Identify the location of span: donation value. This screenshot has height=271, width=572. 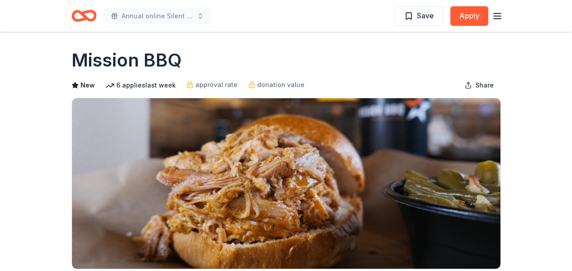
(281, 85).